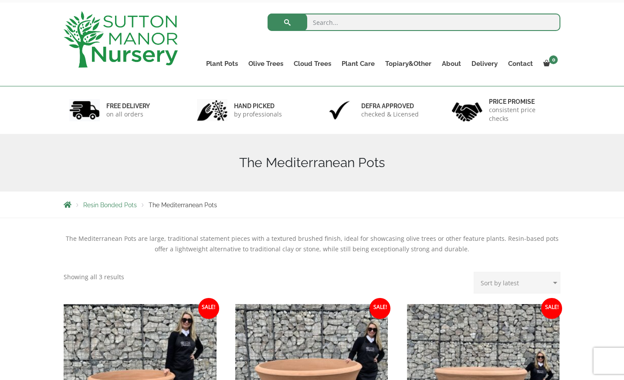 This screenshot has height=380, width=624. Describe the element at coordinates (522, 114) in the screenshot. I see `p: consistent price checks` at that location.